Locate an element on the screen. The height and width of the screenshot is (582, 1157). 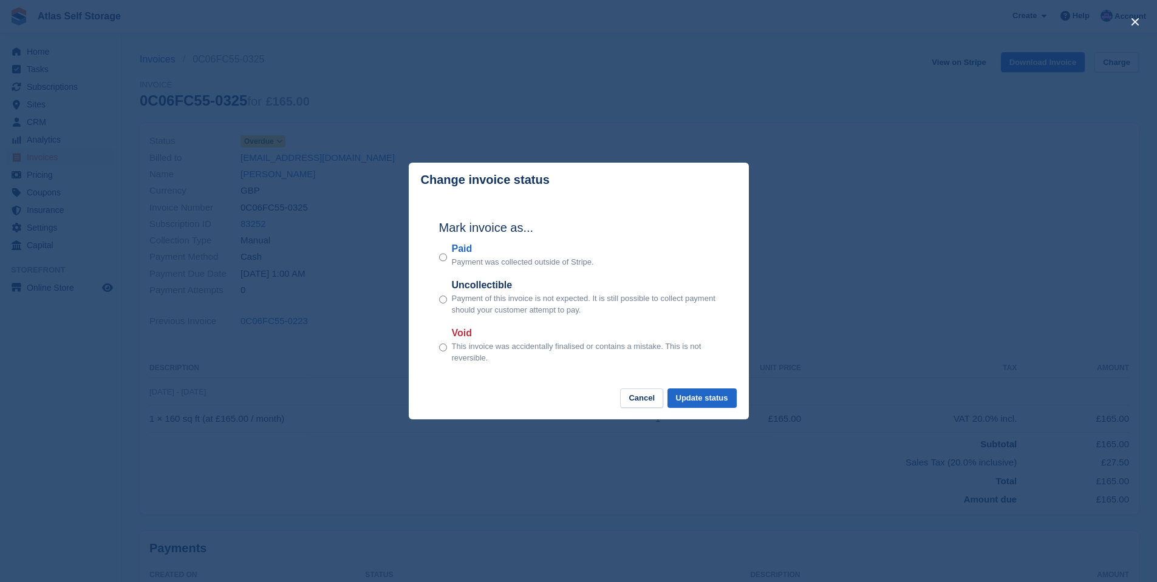
button: close is located at coordinates (1135, 22).